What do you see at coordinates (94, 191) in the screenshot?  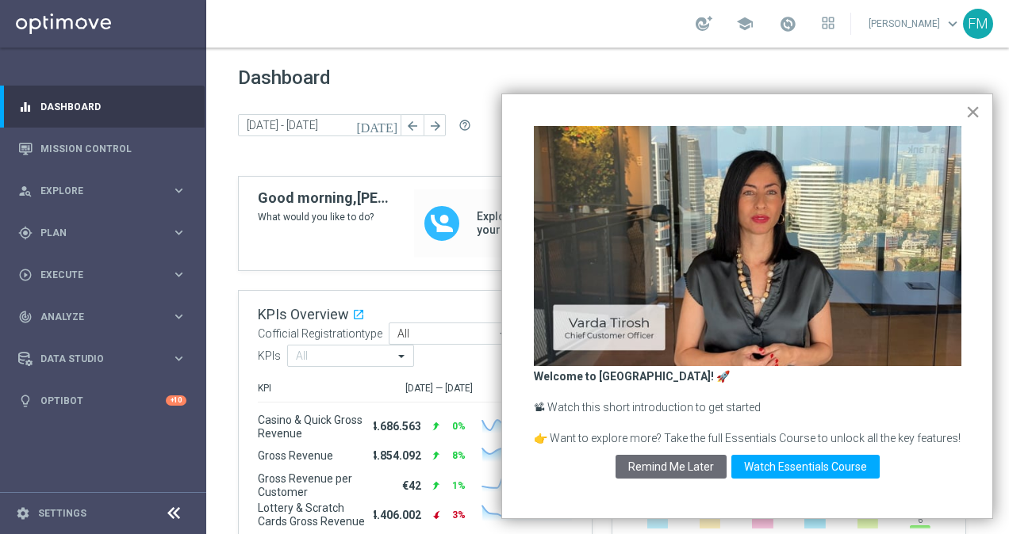 I see `div: Explore` at bounding box center [94, 191].